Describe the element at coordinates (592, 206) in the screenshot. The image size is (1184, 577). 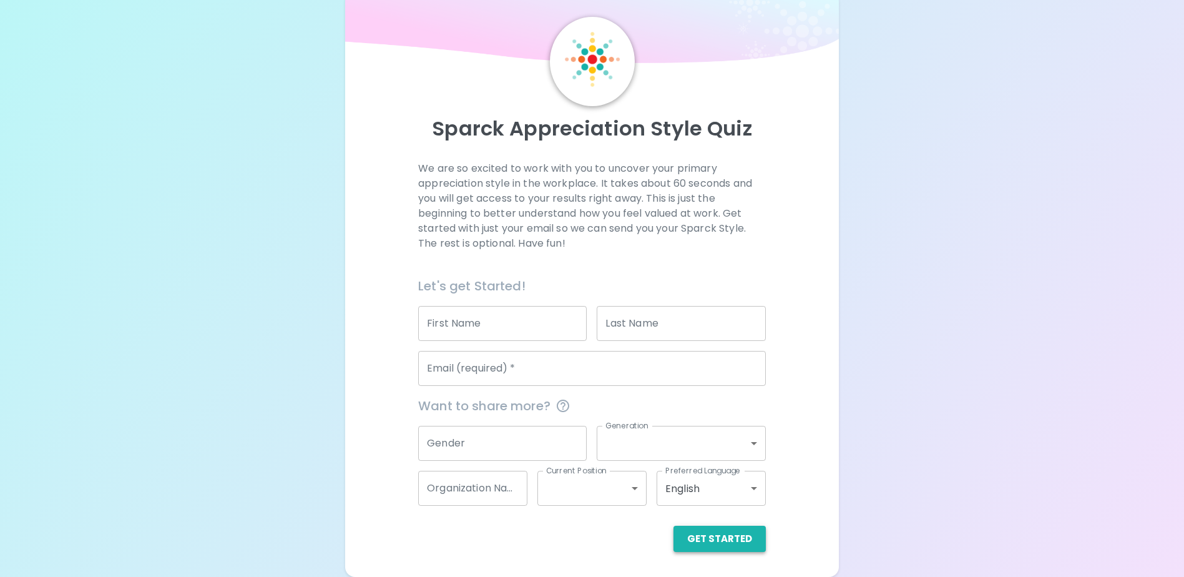
I see `p: We are so excited to work with you to uncover your primary appreciation style in the workplace. I...` at that location.